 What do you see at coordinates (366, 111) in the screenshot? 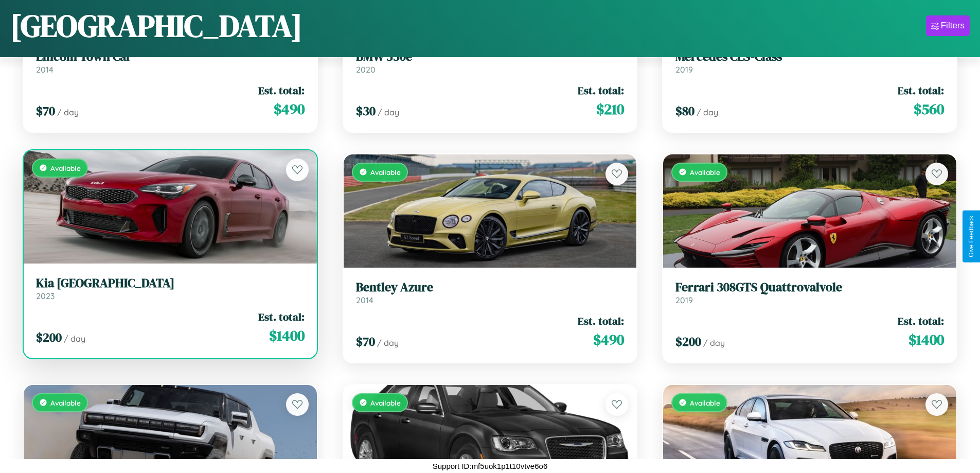
I see `span: $ 30` at bounding box center [366, 111].